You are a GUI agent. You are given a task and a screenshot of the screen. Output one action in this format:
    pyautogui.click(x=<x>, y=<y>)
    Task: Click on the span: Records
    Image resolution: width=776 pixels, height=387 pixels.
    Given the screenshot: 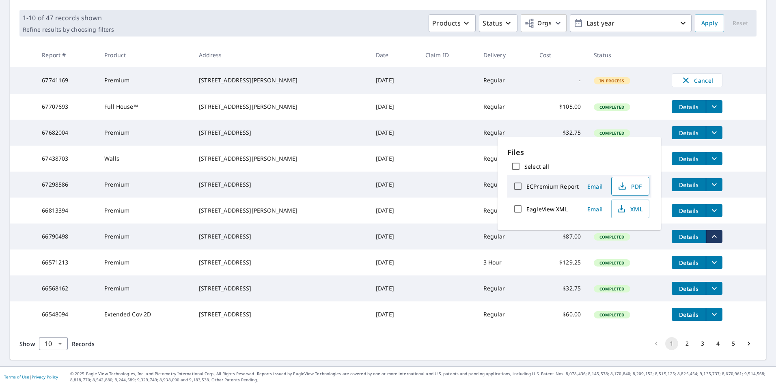 What is the action you would take?
    pyautogui.click(x=83, y=344)
    